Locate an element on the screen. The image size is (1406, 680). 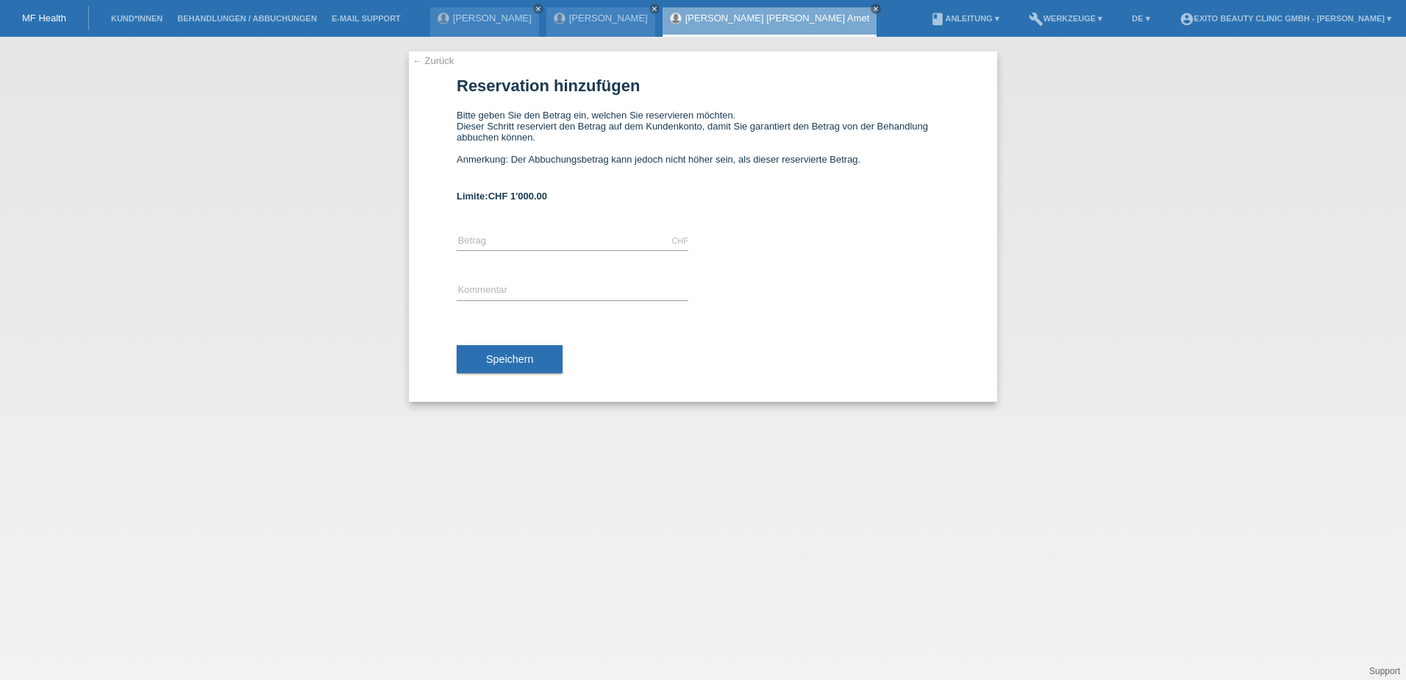
div: CHF is located at coordinates (680, 241).